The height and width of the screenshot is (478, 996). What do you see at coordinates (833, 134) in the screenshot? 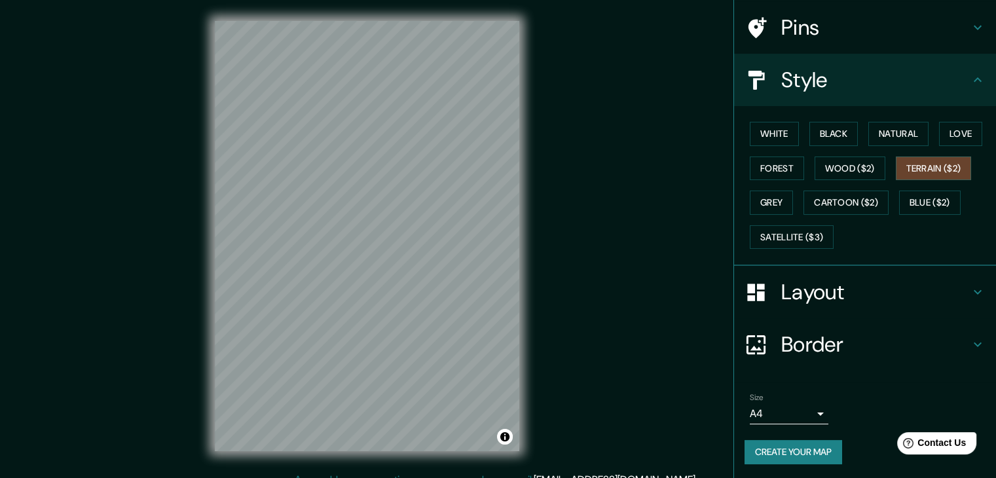
I see `button: Black` at bounding box center [833, 134].